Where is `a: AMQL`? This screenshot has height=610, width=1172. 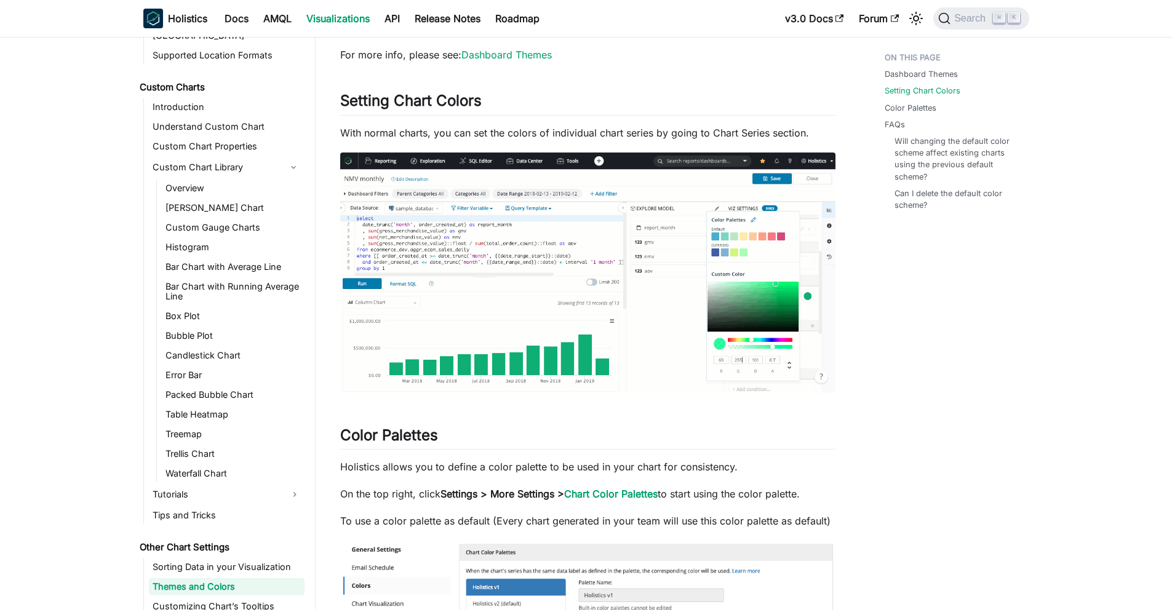
a: AMQL is located at coordinates (277, 18).